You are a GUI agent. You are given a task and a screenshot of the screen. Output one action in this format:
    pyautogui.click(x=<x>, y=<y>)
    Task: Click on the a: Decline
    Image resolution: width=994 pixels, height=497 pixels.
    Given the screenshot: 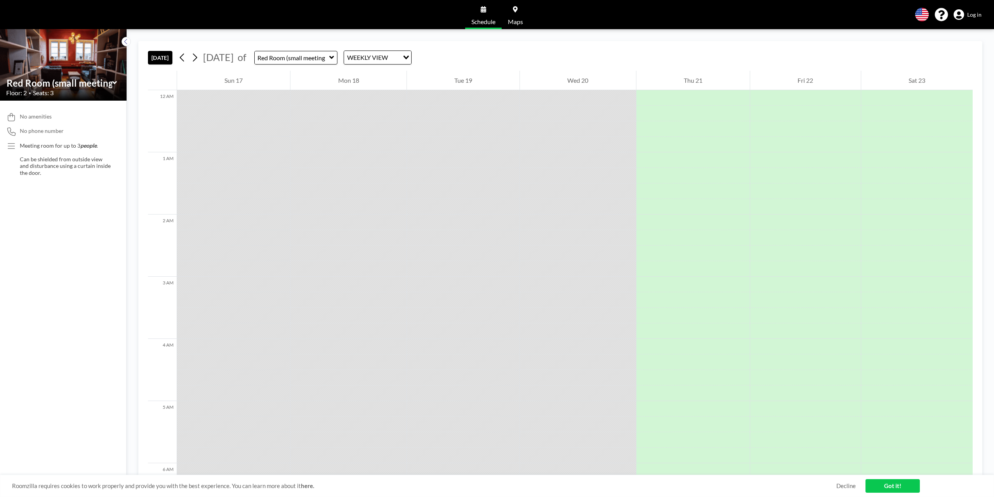 What is the action you would take?
    pyautogui.click(x=846, y=486)
    